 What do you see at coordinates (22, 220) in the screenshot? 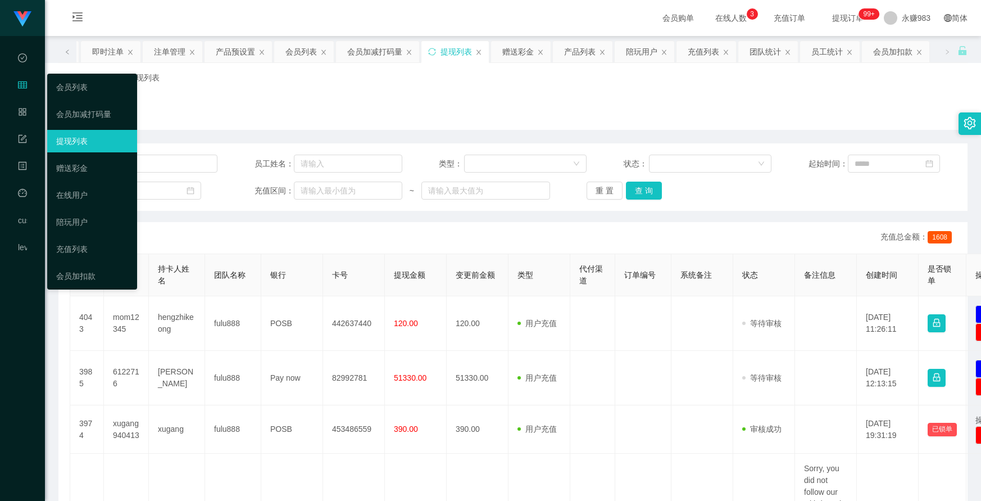
I see `a: customer` at bounding box center [22, 220].